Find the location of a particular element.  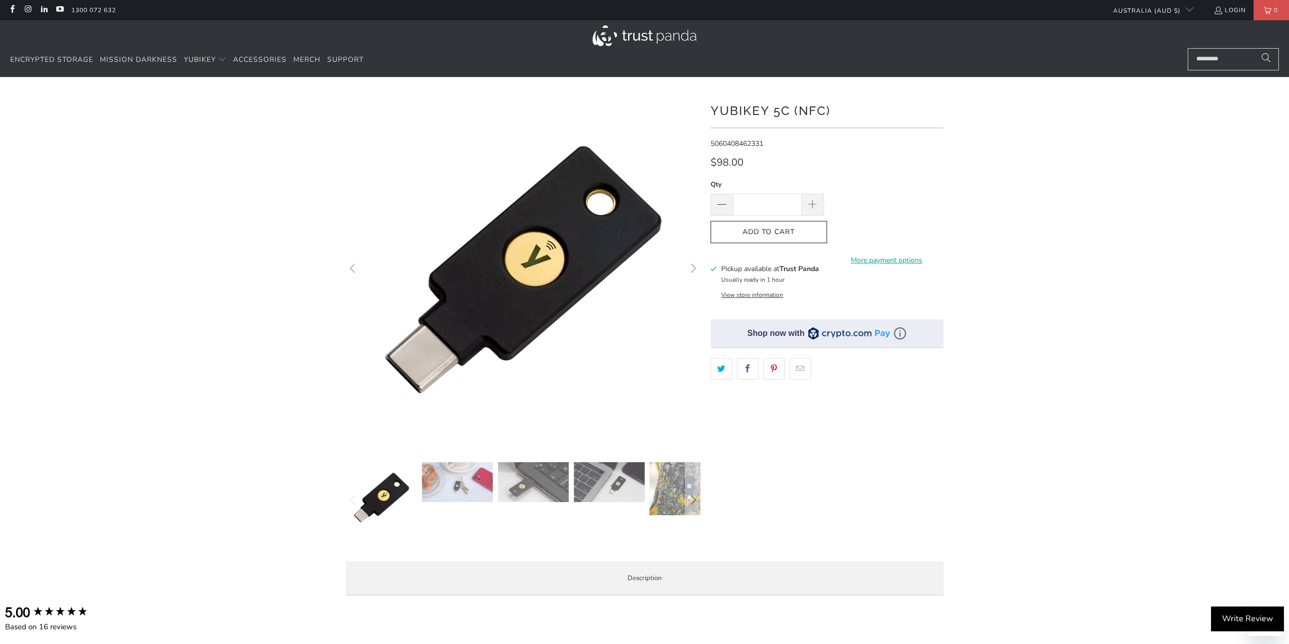

div: Write Review is located at coordinates (1248, 619).